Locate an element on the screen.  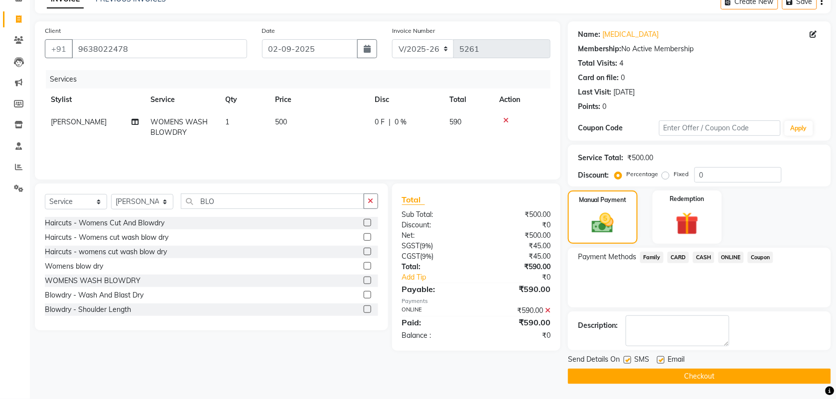
div: Points: is located at coordinates (589, 107).